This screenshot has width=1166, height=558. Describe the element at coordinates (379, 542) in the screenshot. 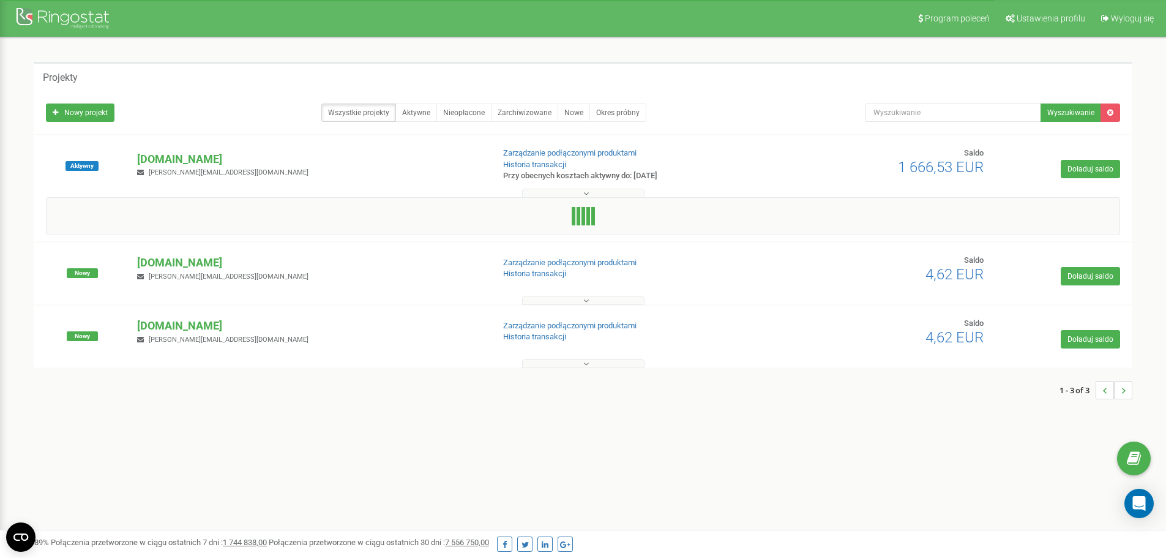

I see `span: Połączenia przetworzone w ciągu ostatnich 30 dni :` at that location.